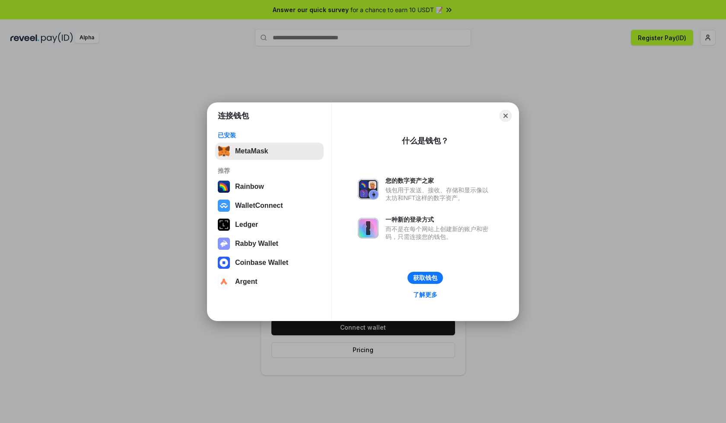 The image size is (726, 423). What do you see at coordinates (233, 116) in the screenshot?
I see `h1: 连接钱包` at bounding box center [233, 116].